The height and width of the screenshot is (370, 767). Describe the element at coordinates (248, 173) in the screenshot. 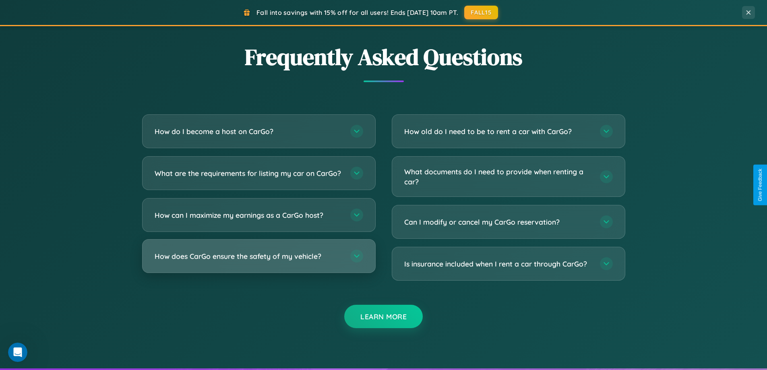

I see `h3: What are the requirements for listing my car on CarGo?` at that location.